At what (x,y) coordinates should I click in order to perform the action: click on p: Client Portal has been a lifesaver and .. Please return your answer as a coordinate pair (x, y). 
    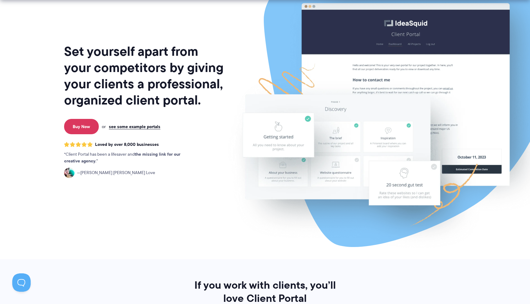
    Looking at the image, I should click on (128, 158).